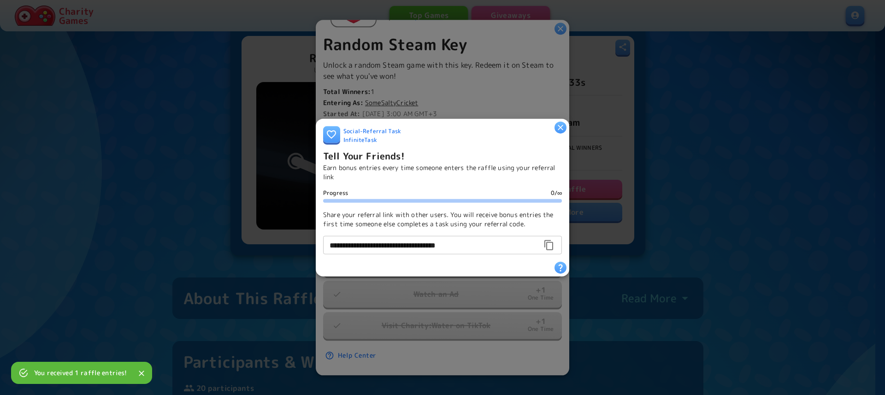  I want to click on p: Earn bonus entries every time someone enters the raffle using your referral link, so click(442, 172).